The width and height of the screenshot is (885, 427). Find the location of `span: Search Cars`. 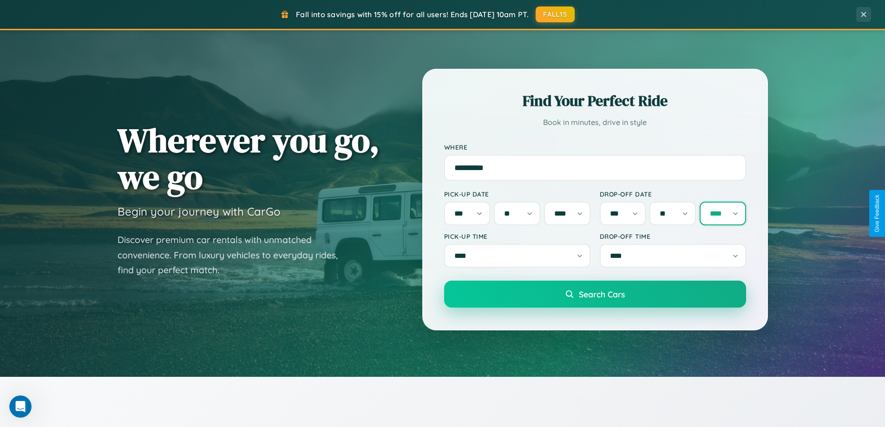

span: Search Cars is located at coordinates (602, 294).